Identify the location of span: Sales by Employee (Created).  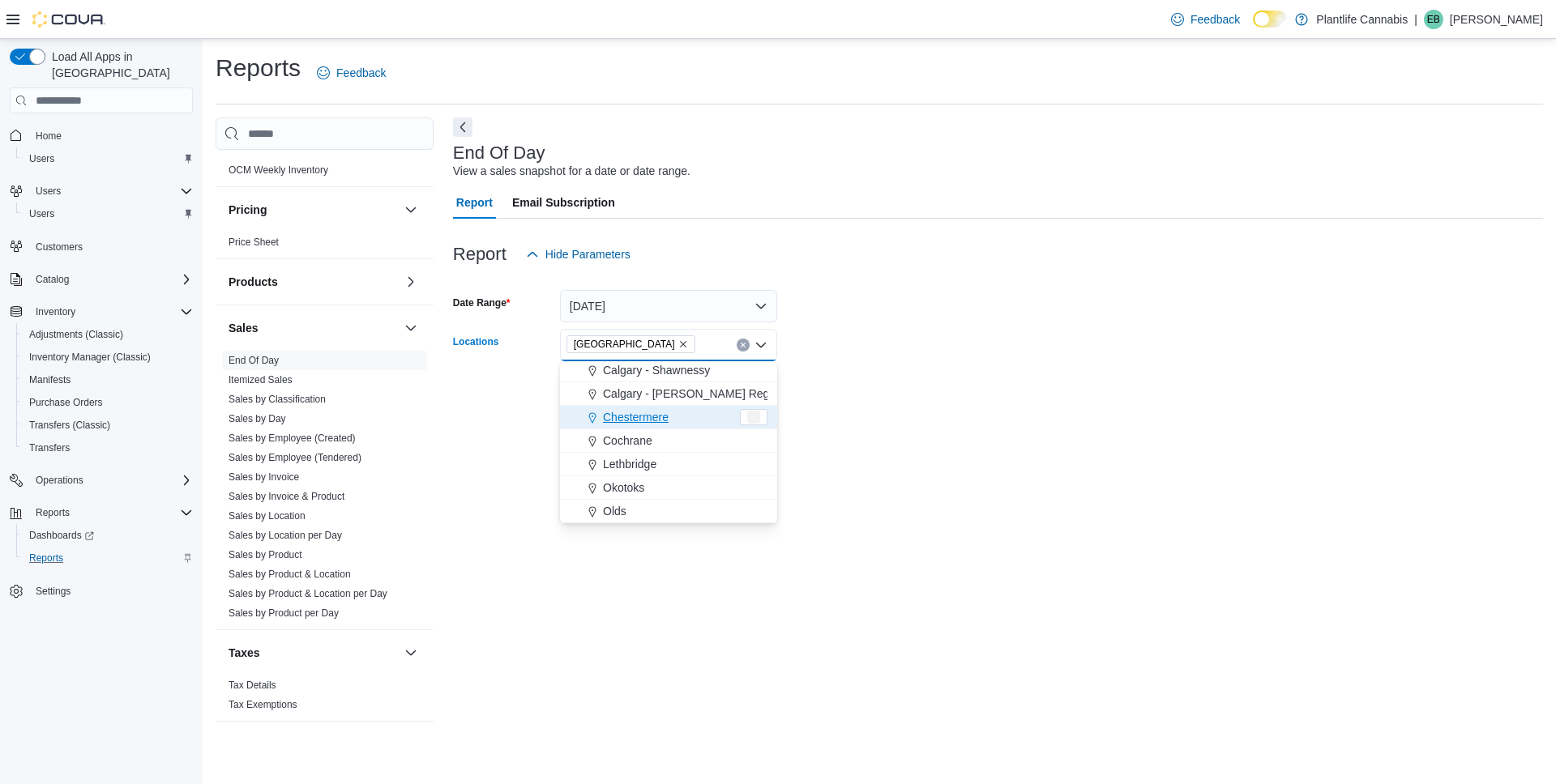
(291, 438).